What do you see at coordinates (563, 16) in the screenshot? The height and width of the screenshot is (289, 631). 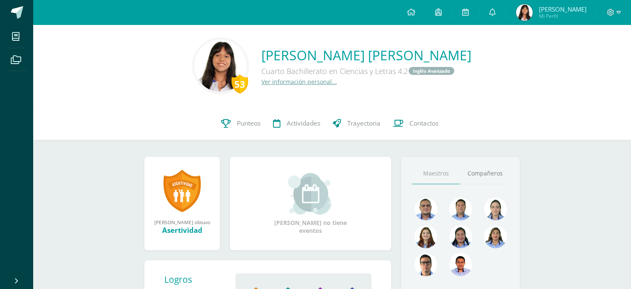 I see `span: Mi Perfil` at bounding box center [563, 16].